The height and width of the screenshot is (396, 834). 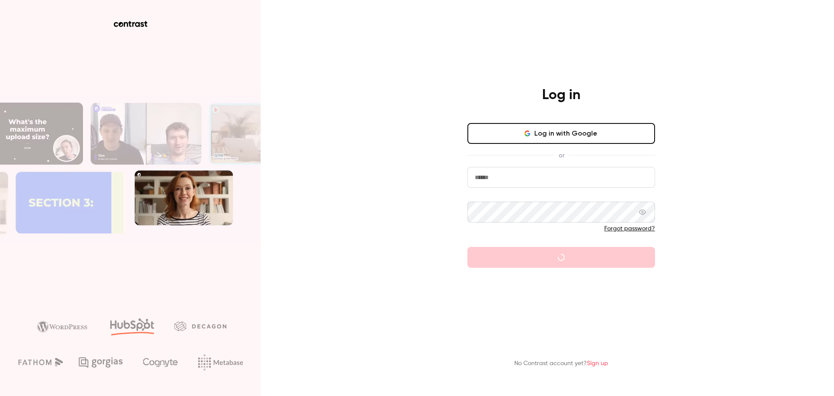 I want to click on a: Forgot password?, so click(x=629, y=228).